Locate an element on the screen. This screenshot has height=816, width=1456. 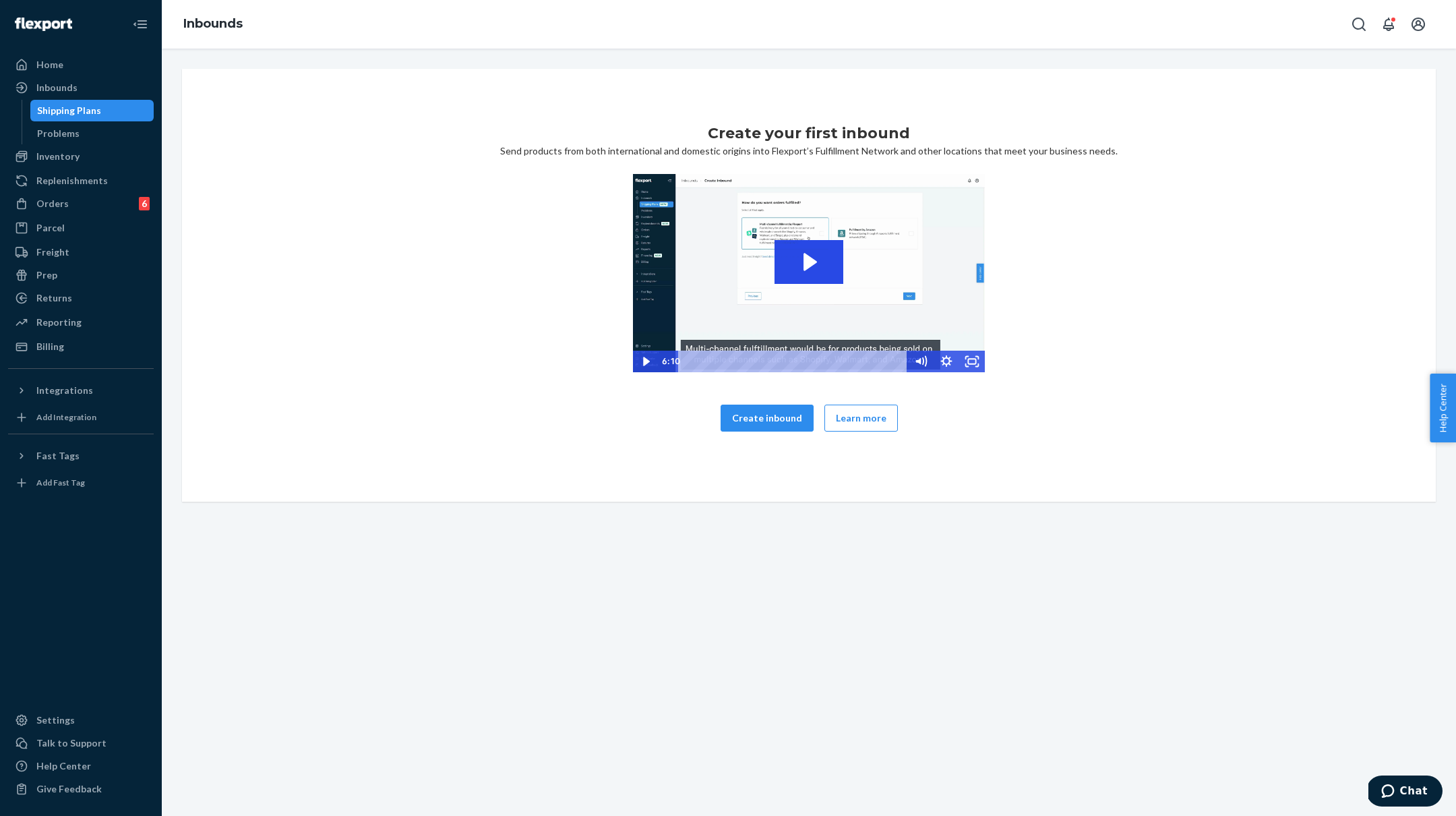
a: Parcel is located at coordinates (81, 228).